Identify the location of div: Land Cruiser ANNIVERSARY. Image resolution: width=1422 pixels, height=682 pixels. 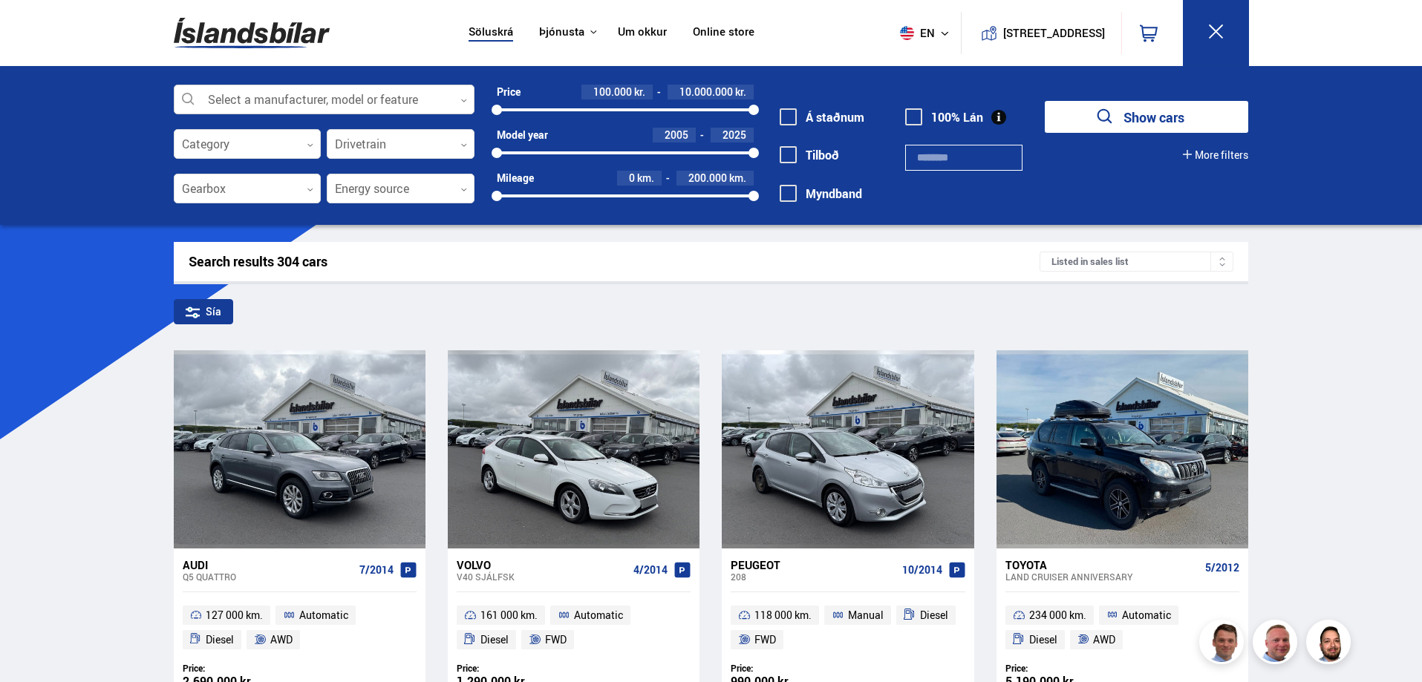
(1102, 577).